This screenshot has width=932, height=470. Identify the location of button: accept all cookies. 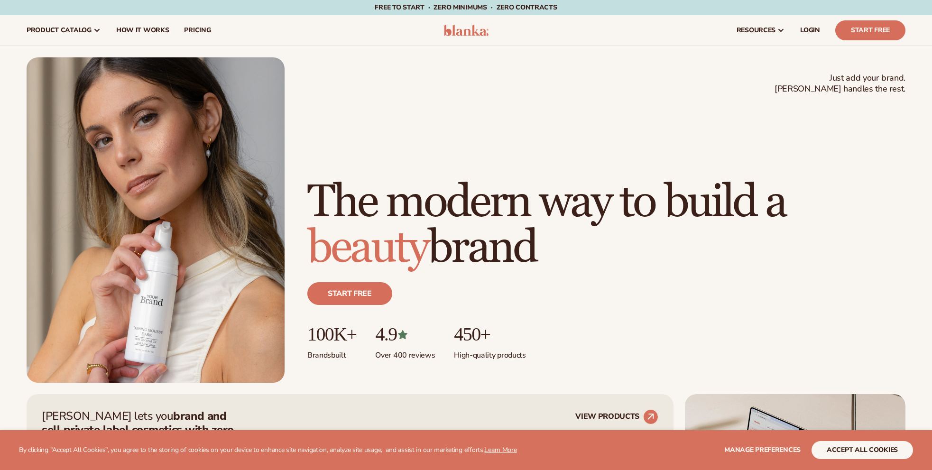
(862, 450).